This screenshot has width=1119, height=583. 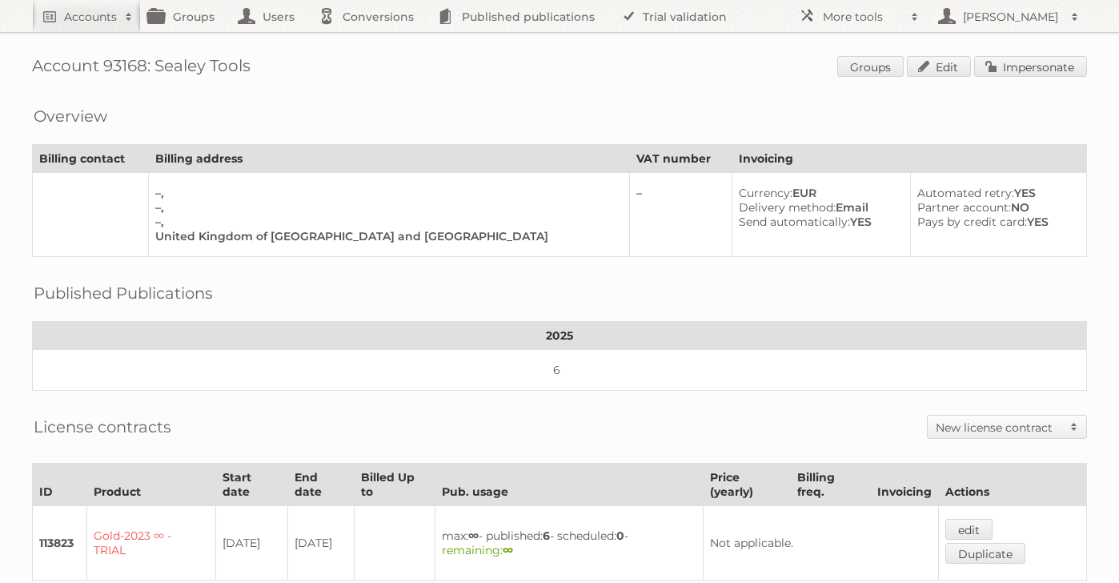 What do you see at coordinates (569, 484) in the screenshot?
I see `th: Pub. usage` at bounding box center [569, 484].